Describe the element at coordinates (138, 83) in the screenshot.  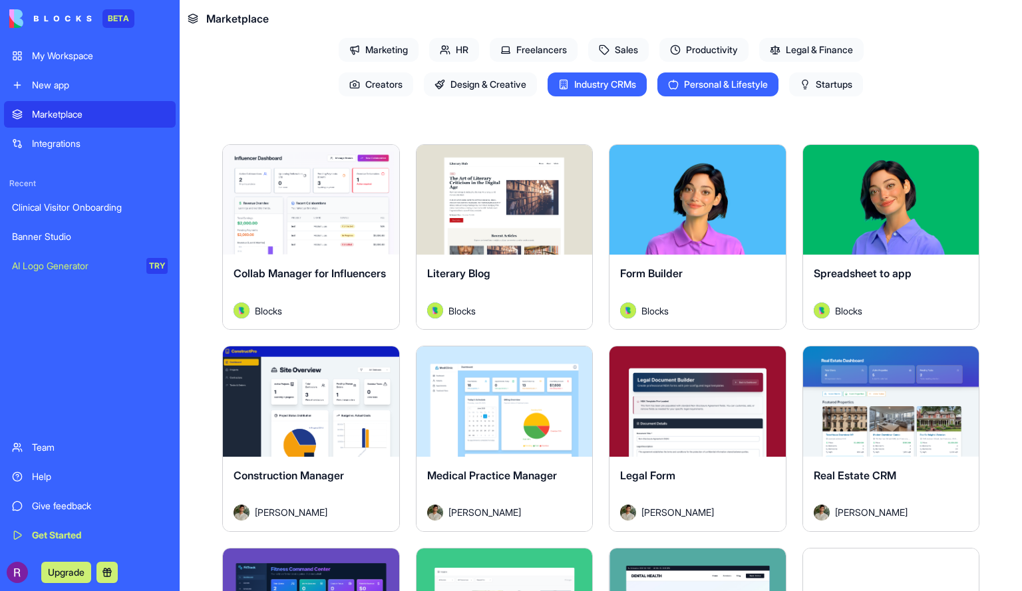
I see `img: tab_keywords_by_traffic_grey.svg` at that location.